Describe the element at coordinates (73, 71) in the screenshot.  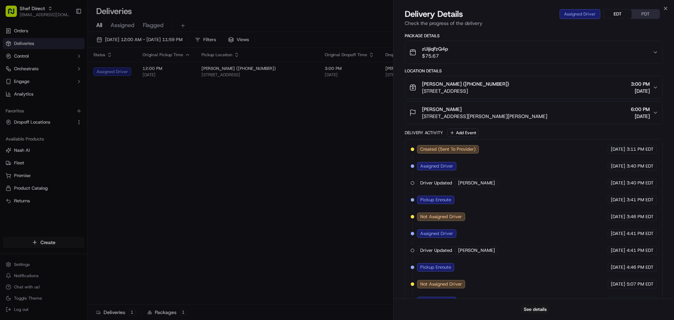
I see `div: Start new chat` at that location.